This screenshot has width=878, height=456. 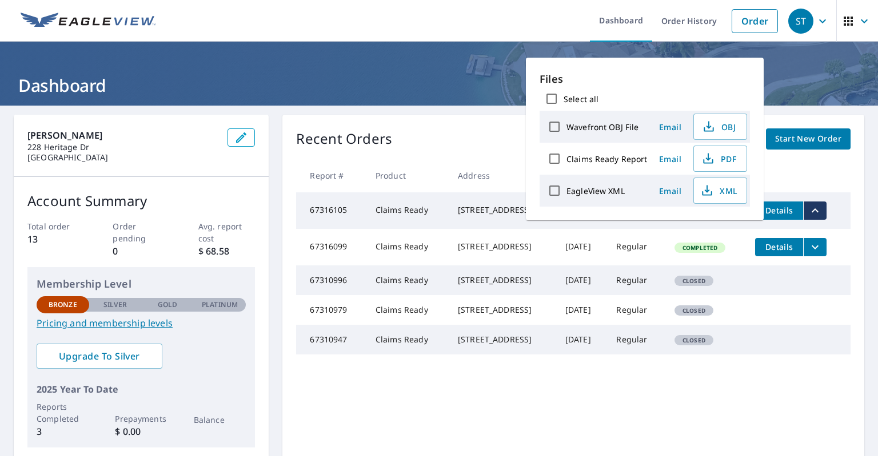 I want to click on button: detailsBtn-67316099, so click(x=779, y=247).